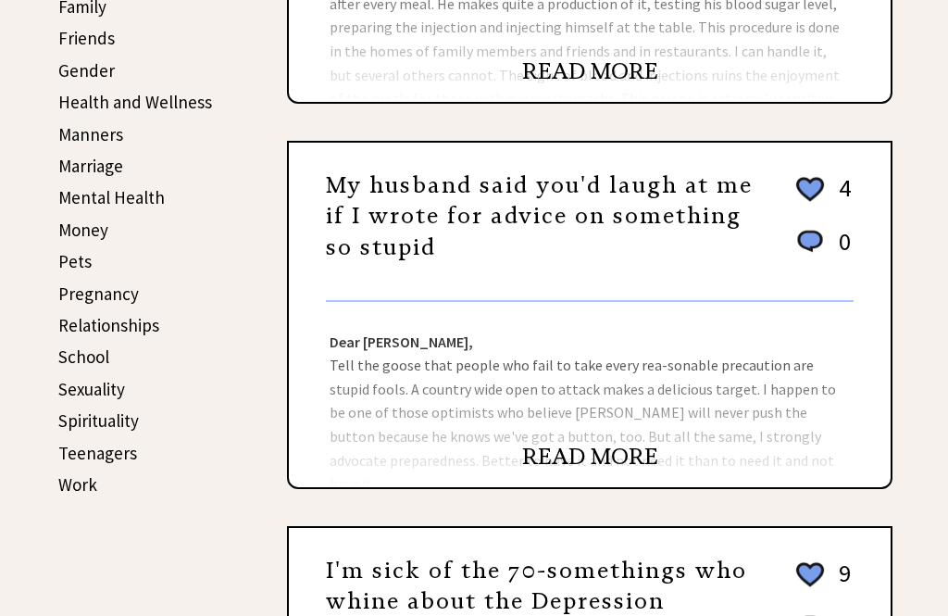 Image resolution: width=948 pixels, height=616 pixels. What do you see at coordinates (91, 166) in the screenshot?
I see `a: Marriage` at bounding box center [91, 166].